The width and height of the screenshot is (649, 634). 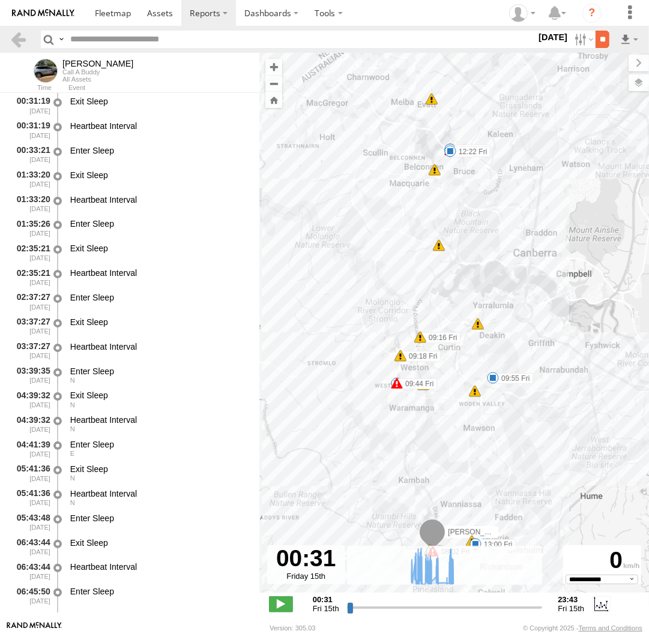 I want to click on div: 20, so click(x=435, y=170).